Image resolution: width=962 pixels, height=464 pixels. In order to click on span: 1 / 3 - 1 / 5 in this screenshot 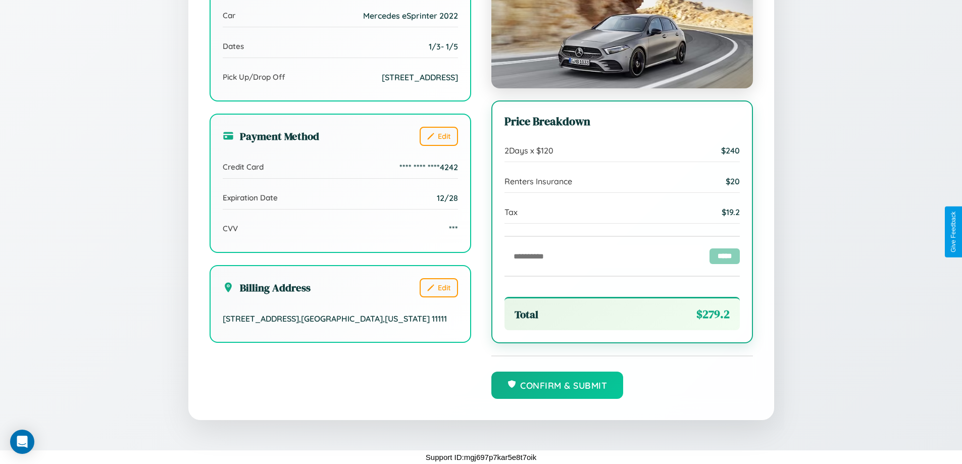, I will do `click(443, 46)`.